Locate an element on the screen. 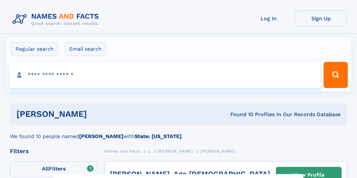 The image size is (357, 178). span: All is located at coordinates (45, 169).